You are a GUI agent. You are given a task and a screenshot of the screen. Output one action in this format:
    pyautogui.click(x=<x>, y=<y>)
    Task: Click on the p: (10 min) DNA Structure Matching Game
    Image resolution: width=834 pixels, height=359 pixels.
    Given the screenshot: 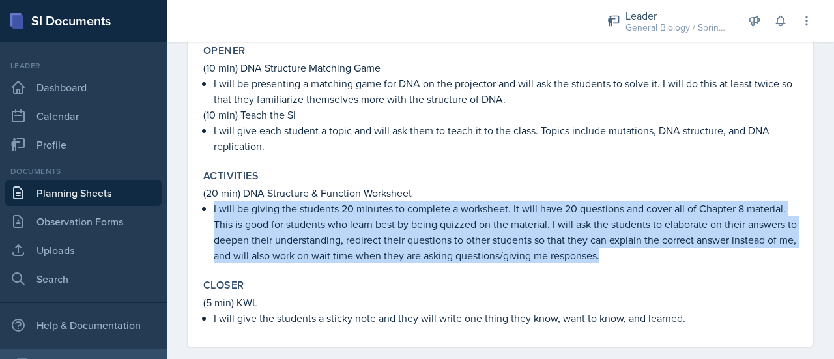 What is the action you would take?
    pyautogui.click(x=501, y=68)
    